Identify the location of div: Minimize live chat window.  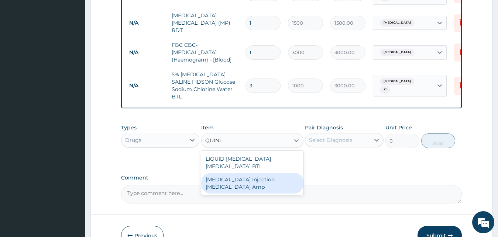
(130, 13).